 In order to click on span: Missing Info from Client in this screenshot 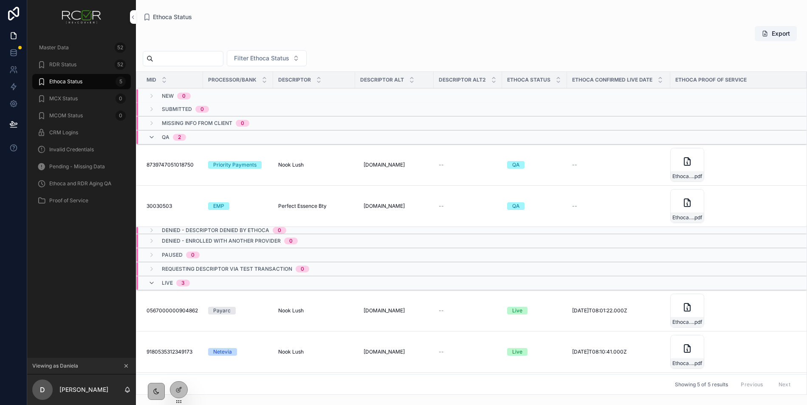, I will do `click(197, 123)`.